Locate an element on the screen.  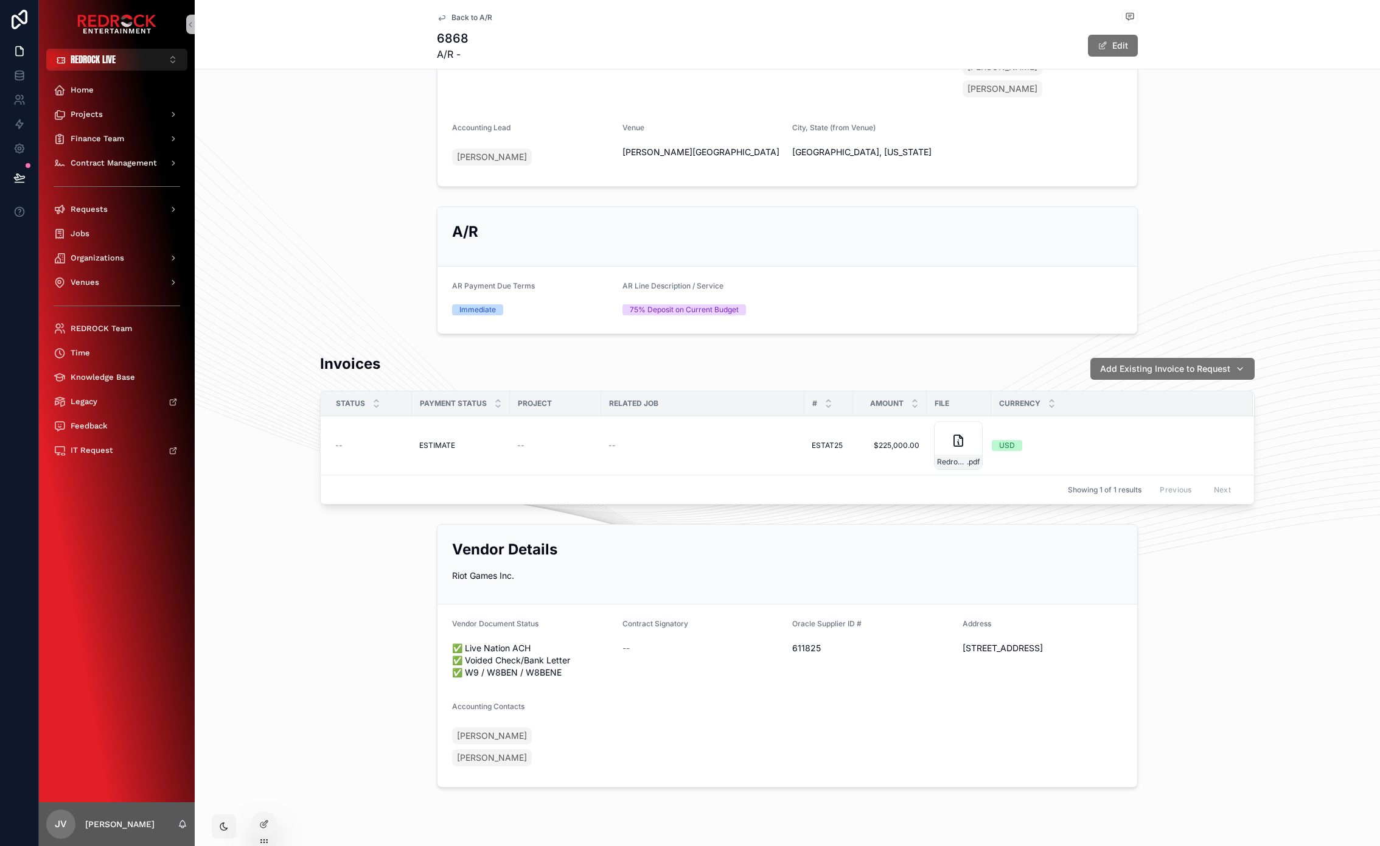
span: Venues is located at coordinates (85, 282).